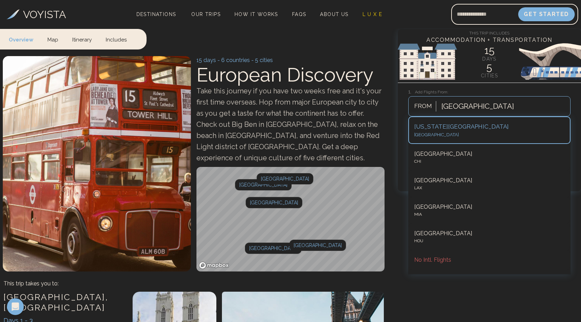 The height and width of the screenshot is (322, 581). What do you see at coordinates (53, 39) in the screenshot?
I see `a: Map` at bounding box center [53, 39].